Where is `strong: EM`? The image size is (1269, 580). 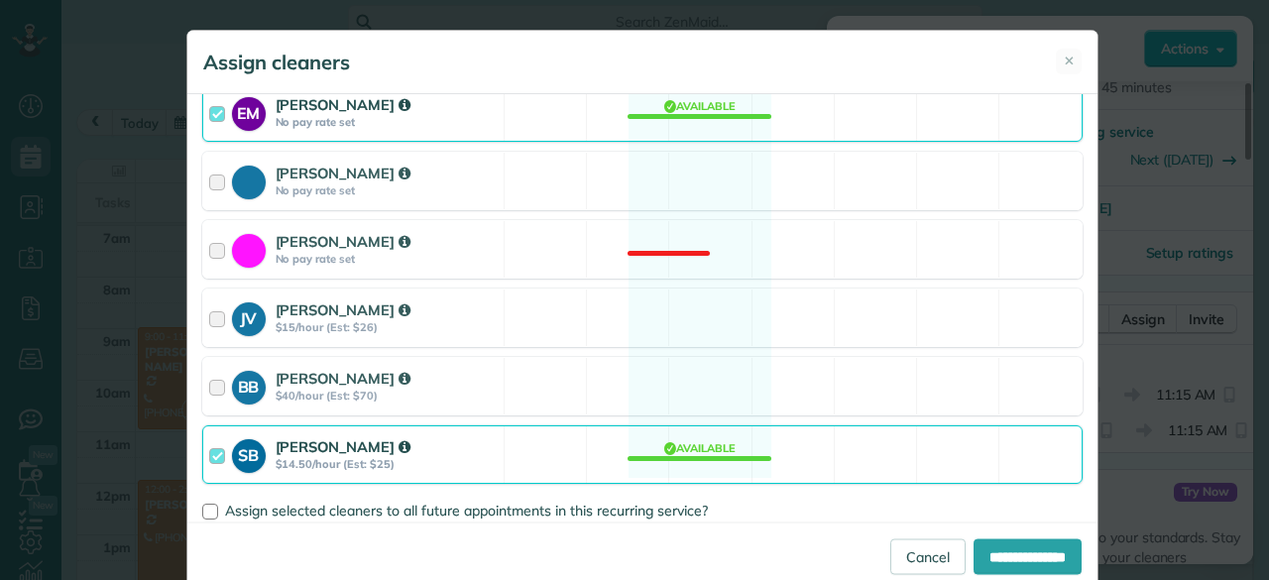
strong: EM is located at coordinates (249, 111).